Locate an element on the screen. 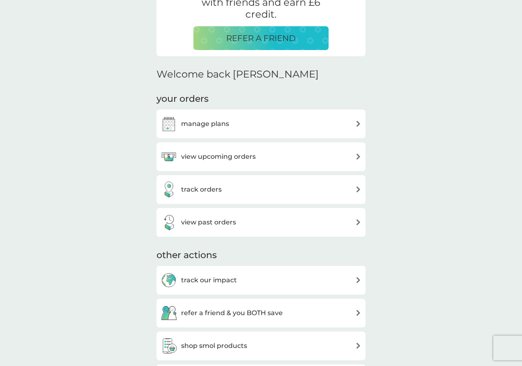 The image size is (522, 366). h3: track orders is located at coordinates (201, 189).